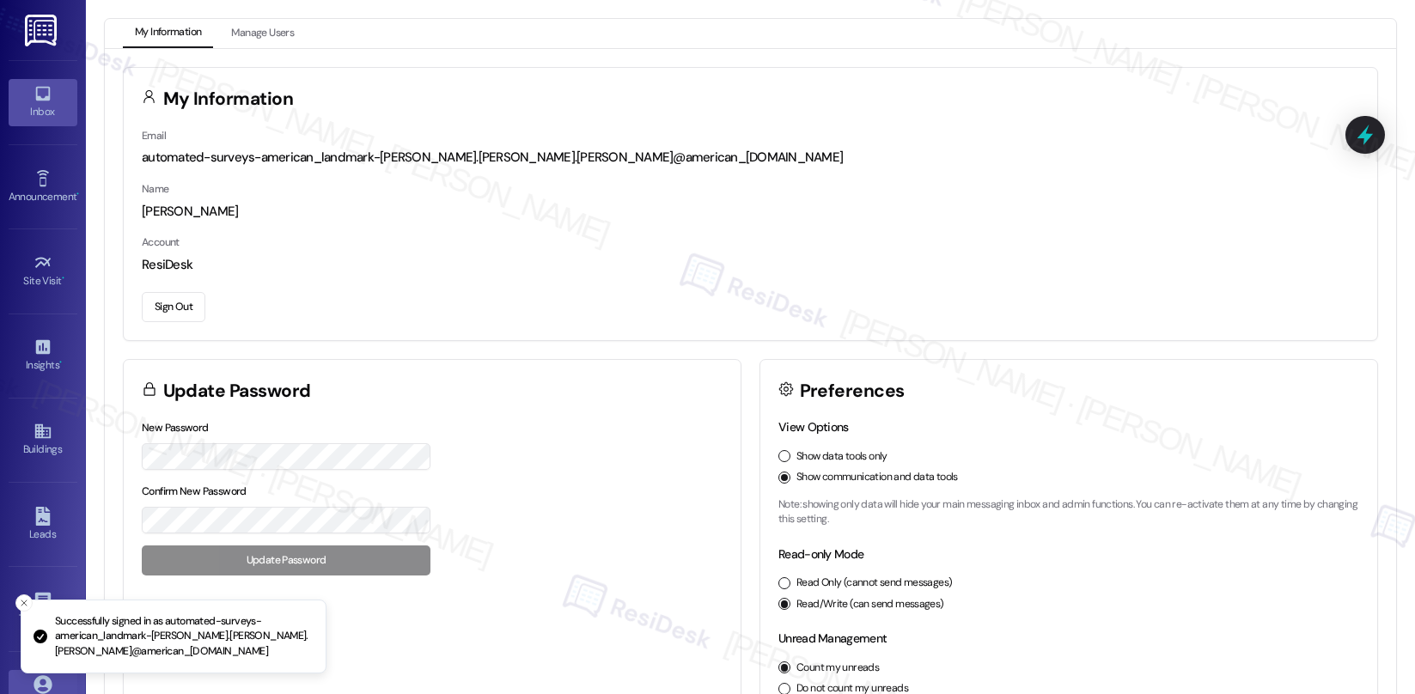 The height and width of the screenshot is (694, 1415). Describe the element at coordinates (237, 391) in the screenshot. I see `h3: Update Password` at that location.